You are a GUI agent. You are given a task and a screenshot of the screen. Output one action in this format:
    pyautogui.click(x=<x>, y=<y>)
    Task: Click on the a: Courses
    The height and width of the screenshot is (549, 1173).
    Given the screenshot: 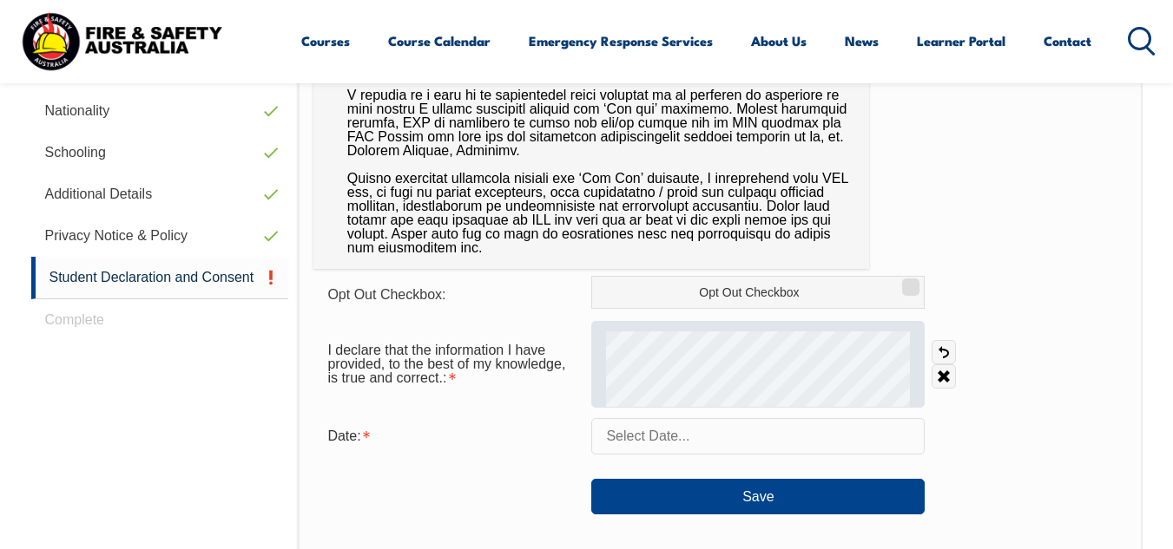 What is the action you would take?
    pyautogui.click(x=326, y=41)
    